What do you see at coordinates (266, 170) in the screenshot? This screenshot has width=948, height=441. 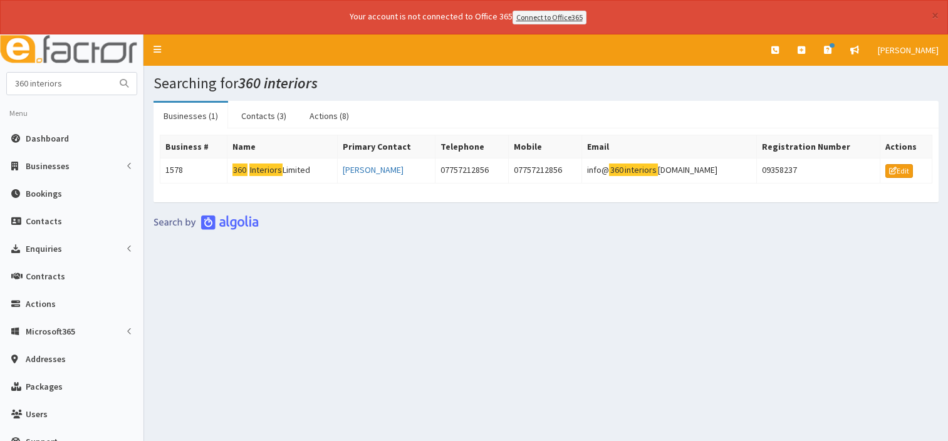 I see `mark: Interiors` at bounding box center [266, 170].